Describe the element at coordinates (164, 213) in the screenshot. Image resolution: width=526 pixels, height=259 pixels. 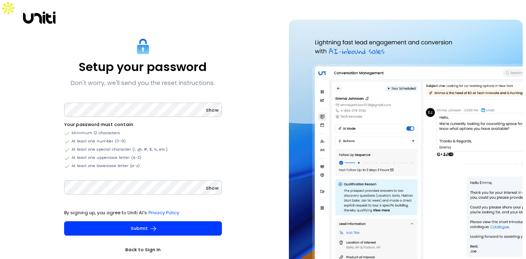
I see `a: Privacy Policy` at that location.